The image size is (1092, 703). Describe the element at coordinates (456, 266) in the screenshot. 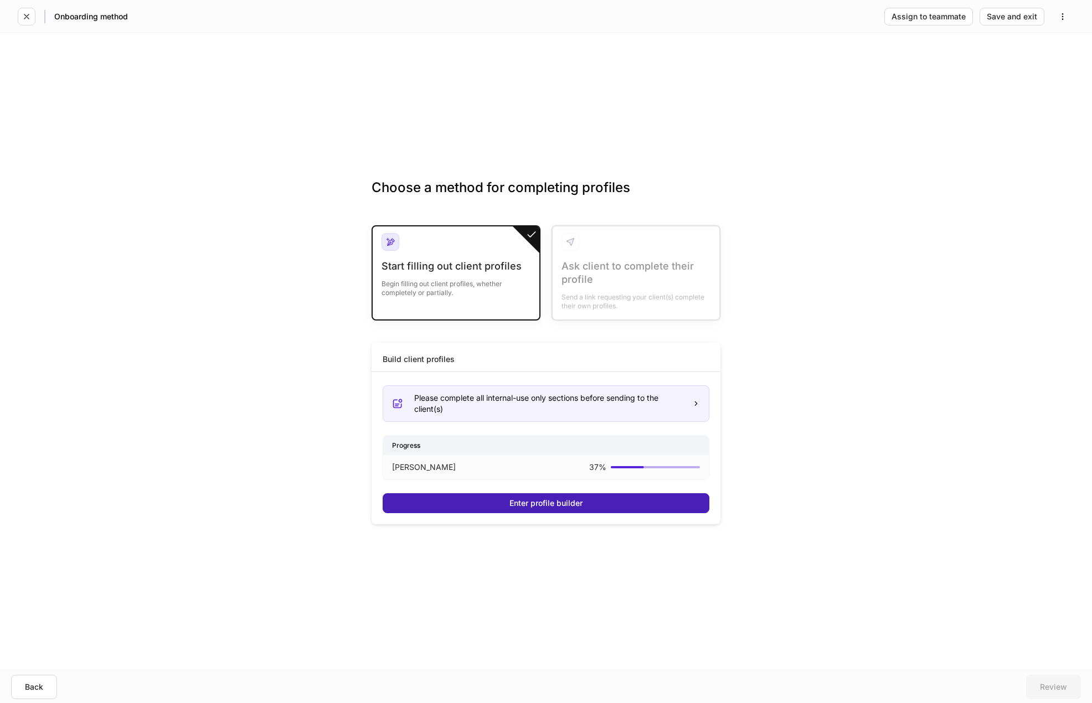

I see `div: Start filling out client profiles` at that location.